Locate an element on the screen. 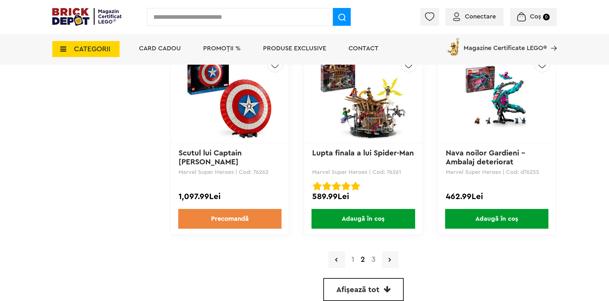 Image resolution: width=609 pixels, height=301 pixels. span: Produse exclusive is located at coordinates (294, 48).